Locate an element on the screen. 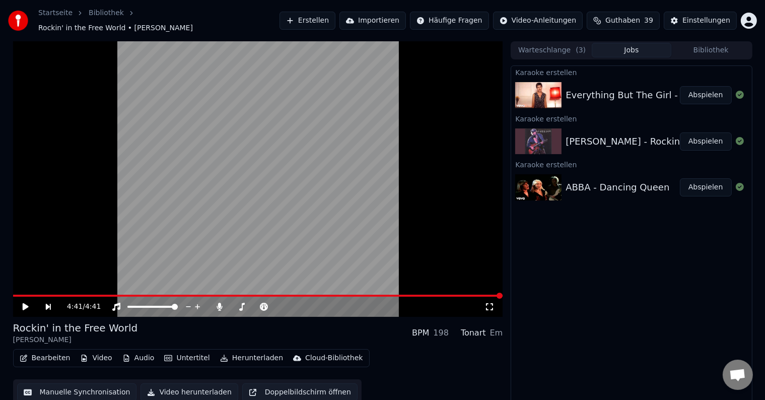 The width and height of the screenshot is (765, 400). img: youka is located at coordinates (18, 21).